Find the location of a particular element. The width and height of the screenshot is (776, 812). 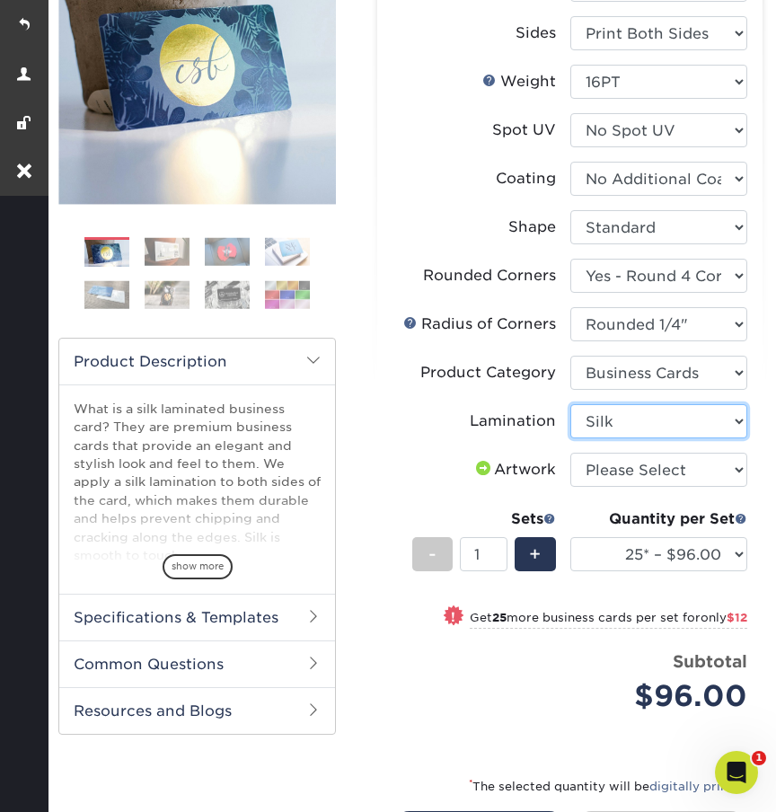

div: Spot UV is located at coordinates (524, 130).